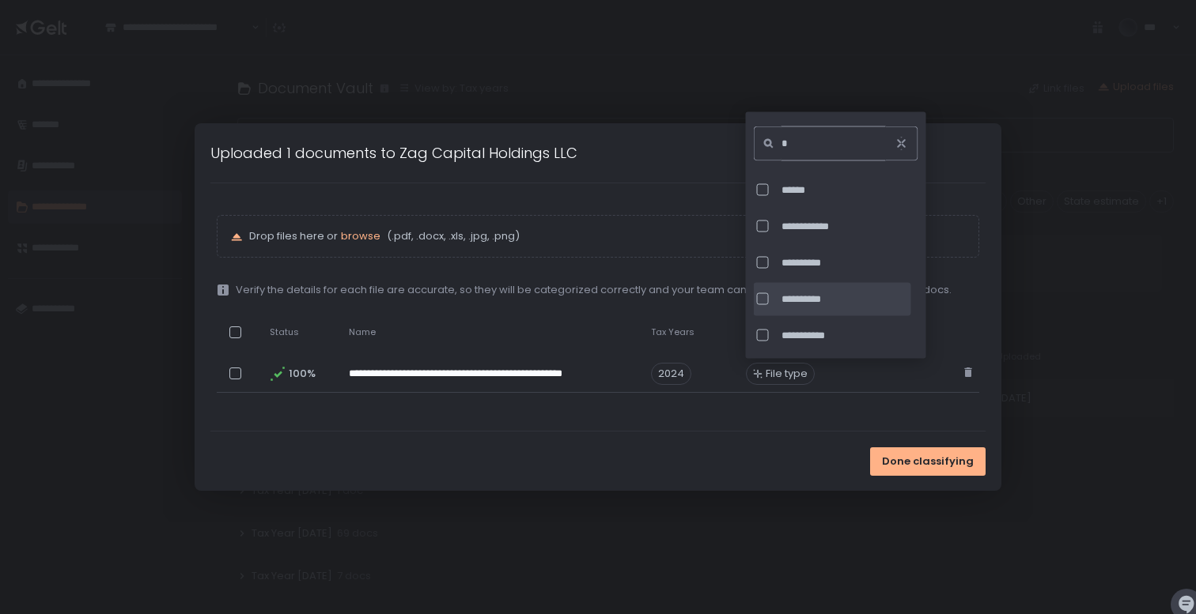 This screenshot has height=614, width=1196. I want to click on h1: Uploaded 1 documents to Zag Capital Holdings LLC, so click(394, 153).